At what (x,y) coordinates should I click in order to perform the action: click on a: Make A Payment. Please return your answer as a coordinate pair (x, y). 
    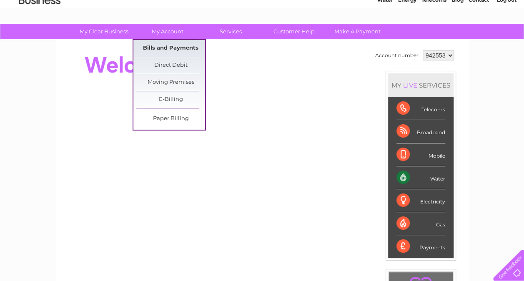
    Looking at the image, I should click on (357, 31).